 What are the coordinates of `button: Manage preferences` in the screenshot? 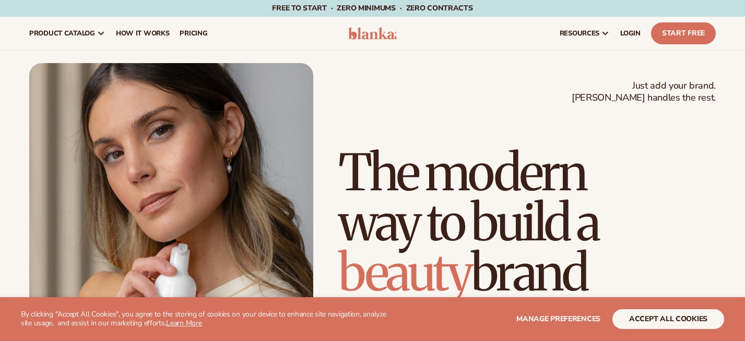 It's located at (558, 320).